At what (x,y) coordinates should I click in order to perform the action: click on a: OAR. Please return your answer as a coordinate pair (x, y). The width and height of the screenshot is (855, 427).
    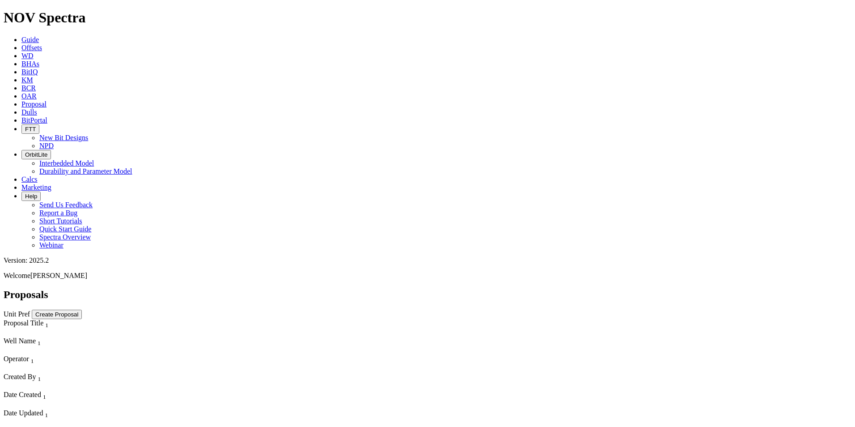
    Looking at the image, I should click on (29, 96).